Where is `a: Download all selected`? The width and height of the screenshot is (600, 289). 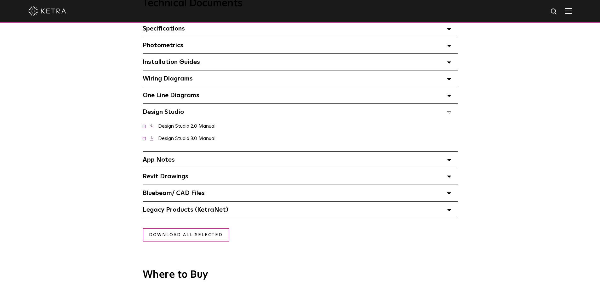 a: Download all selected is located at coordinates (186, 235).